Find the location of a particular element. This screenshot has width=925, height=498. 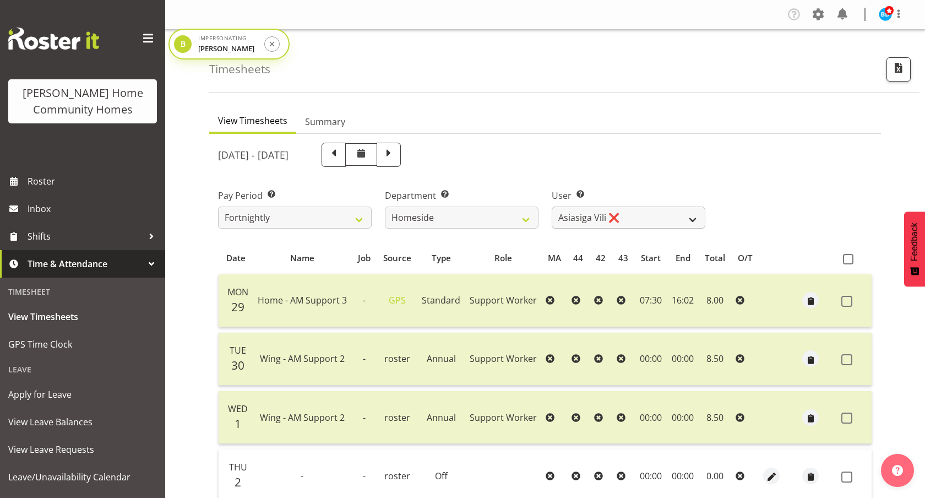

span: End is located at coordinates (683, 258).